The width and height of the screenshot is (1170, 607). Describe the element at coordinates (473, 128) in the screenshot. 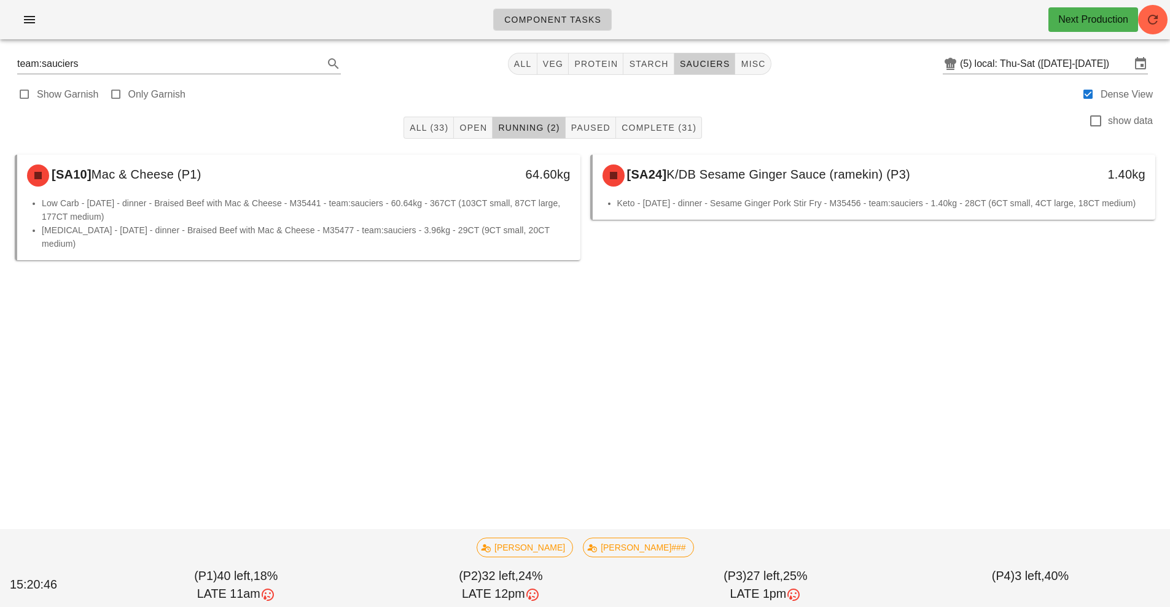

I see `button: Open` at that location.